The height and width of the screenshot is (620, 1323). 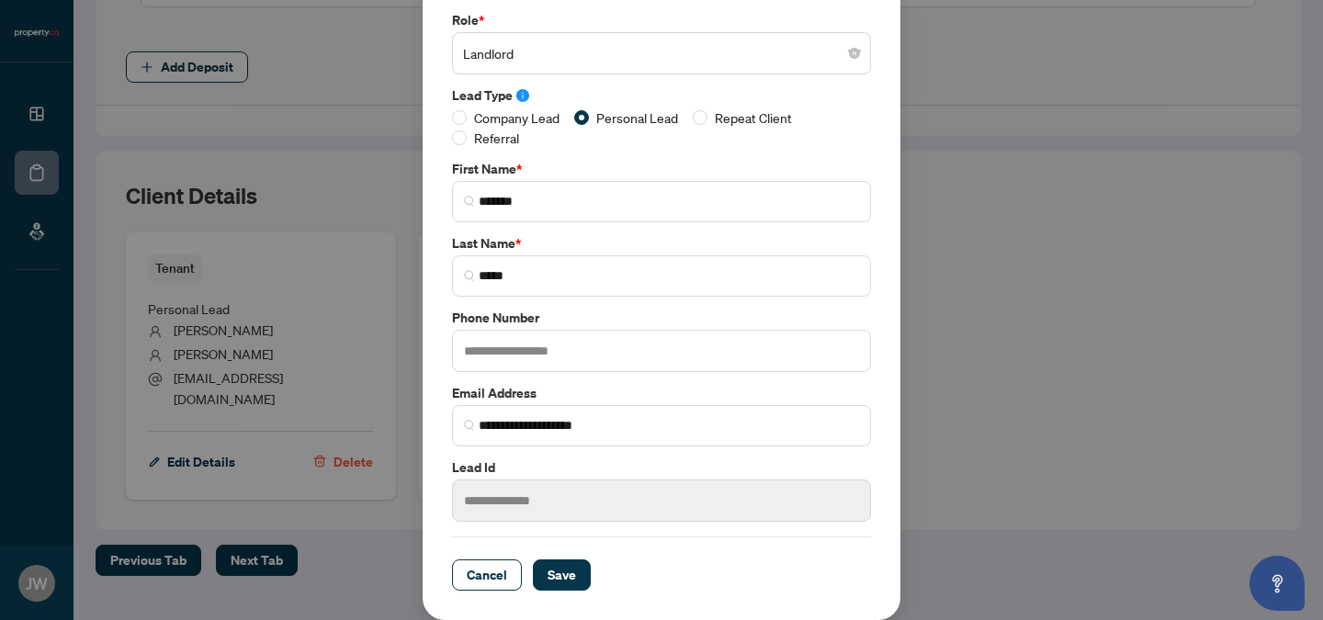 I want to click on label: Email Address, so click(x=661, y=393).